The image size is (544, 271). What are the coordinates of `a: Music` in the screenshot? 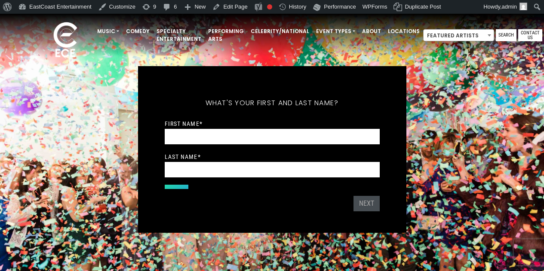 It's located at (108, 31).